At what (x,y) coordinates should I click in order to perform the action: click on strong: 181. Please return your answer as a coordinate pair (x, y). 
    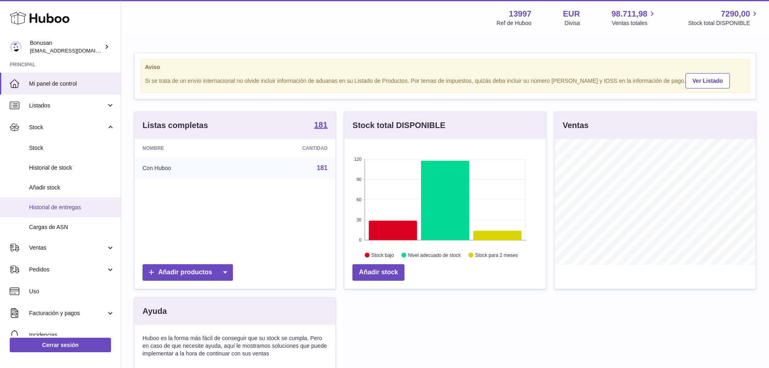
    Looking at the image, I should click on (321, 125).